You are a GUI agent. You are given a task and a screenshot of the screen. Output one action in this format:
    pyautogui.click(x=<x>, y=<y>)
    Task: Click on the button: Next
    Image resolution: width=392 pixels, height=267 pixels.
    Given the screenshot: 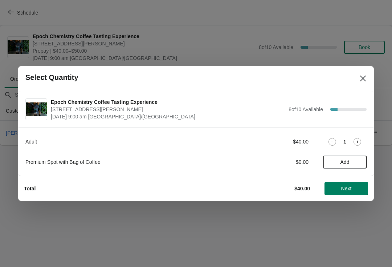 What is the action you would take?
    pyautogui.click(x=346, y=188)
    